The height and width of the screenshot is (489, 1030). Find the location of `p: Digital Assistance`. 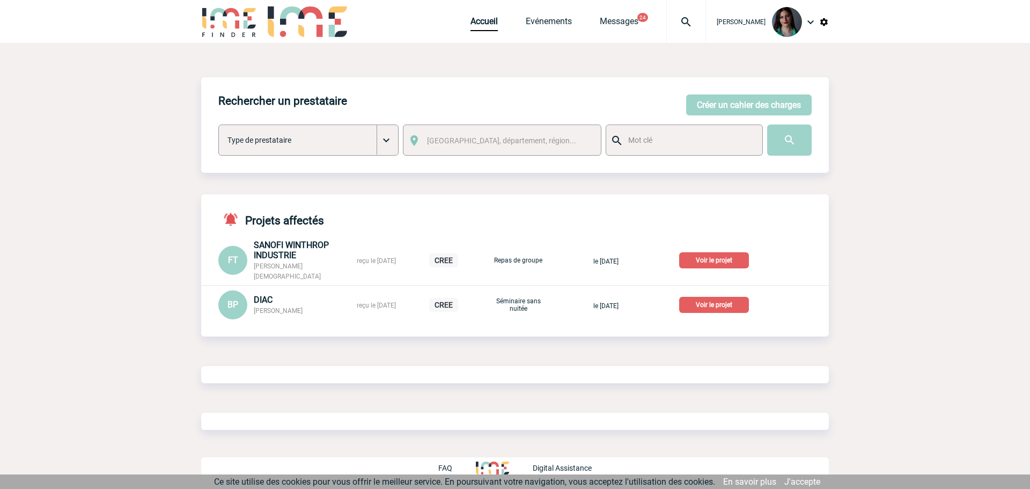

p: Digital Assistance is located at coordinates (562, 468).